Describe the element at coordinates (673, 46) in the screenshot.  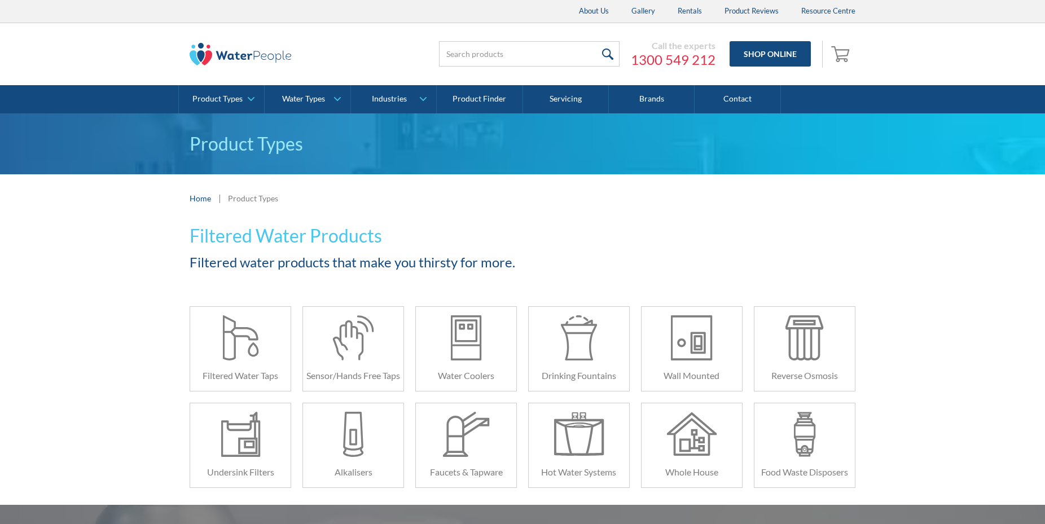
I see `div: Call the experts` at that location.